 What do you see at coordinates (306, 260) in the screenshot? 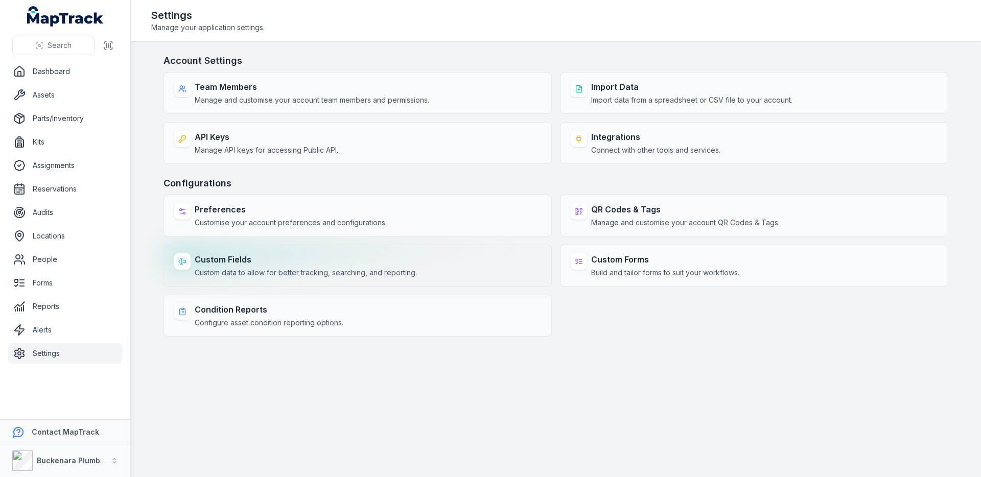
I see `strong: Custom Fields` at bounding box center [306, 260].